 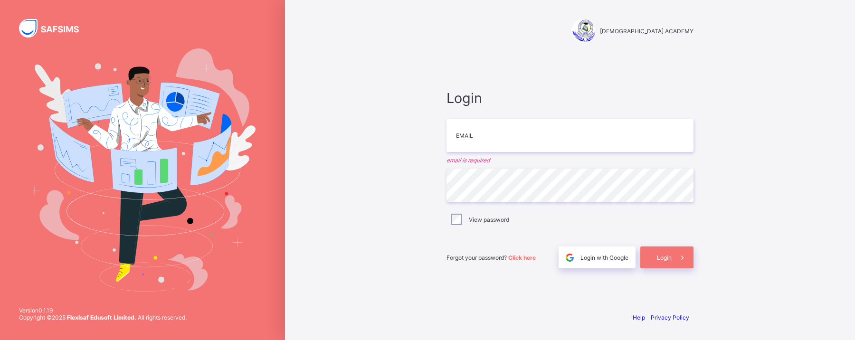 I want to click on span: Login with Google, so click(x=604, y=258).